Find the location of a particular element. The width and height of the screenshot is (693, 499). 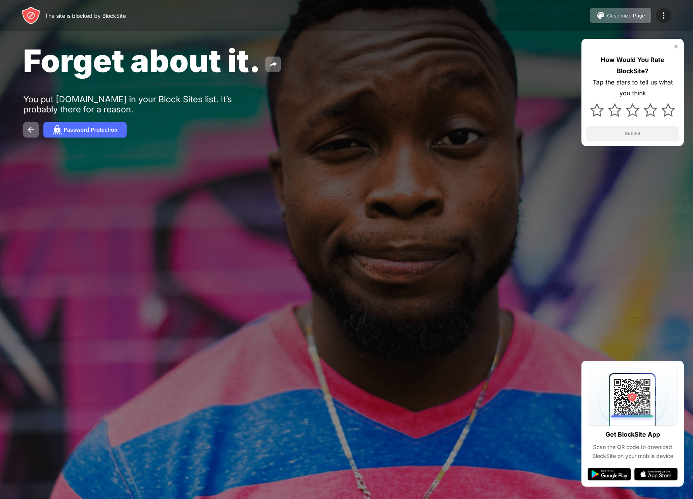

div: How Would You Rate BlockSite? is located at coordinates (632, 65).